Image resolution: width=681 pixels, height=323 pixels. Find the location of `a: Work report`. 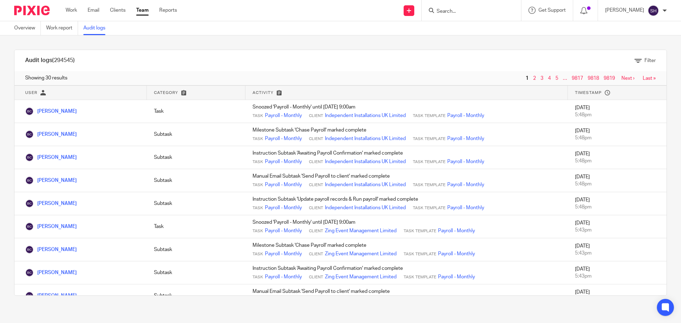

a: Work report is located at coordinates (62, 28).